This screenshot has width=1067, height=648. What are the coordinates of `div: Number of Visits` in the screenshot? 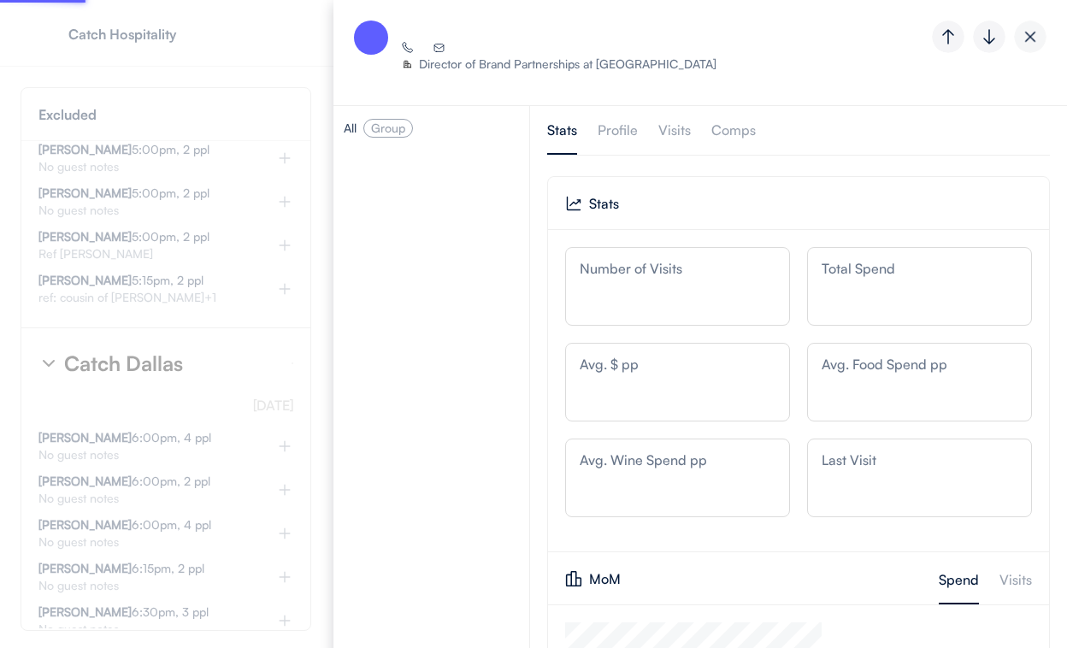 It's located at (677, 269).